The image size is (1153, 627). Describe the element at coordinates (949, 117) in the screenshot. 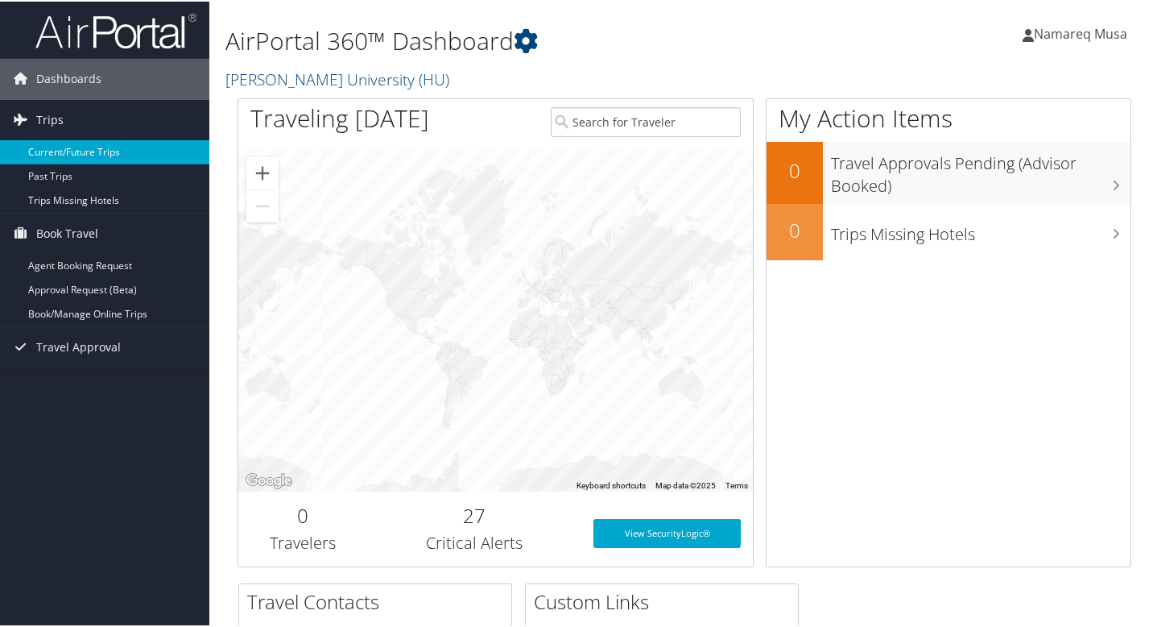

I see `h1: My Action Items` at that location.